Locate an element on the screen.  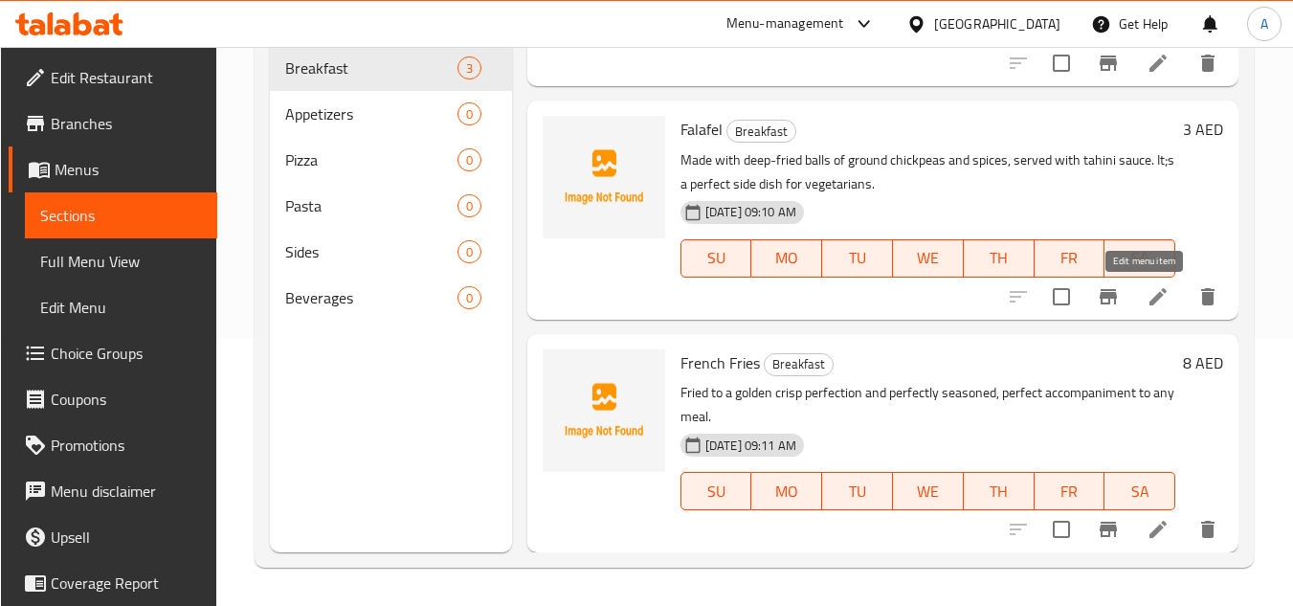
a: Menu disclaimer is located at coordinates (113, 491).